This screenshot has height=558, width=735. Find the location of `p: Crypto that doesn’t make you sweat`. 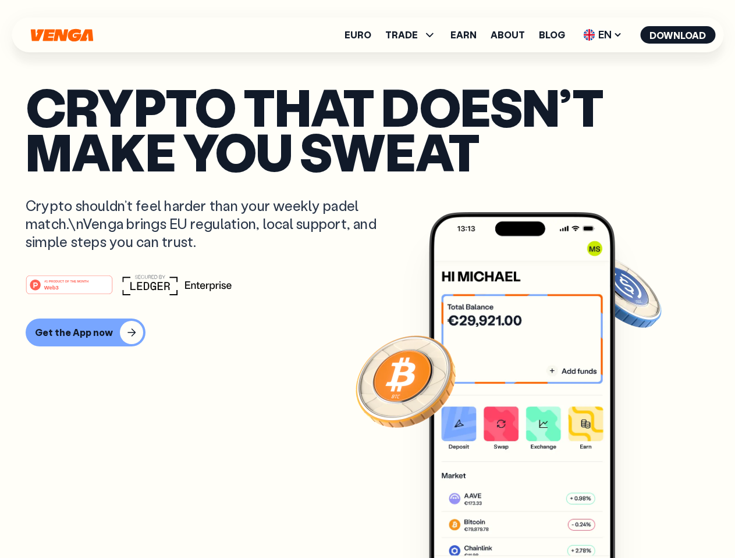

p: Crypto that doesn’t make you sweat is located at coordinates (367, 129).